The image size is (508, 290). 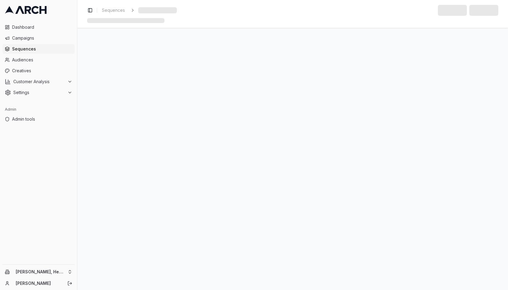 What do you see at coordinates (42, 60) in the screenshot?
I see `span: Audiences` at bounding box center [42, 60].